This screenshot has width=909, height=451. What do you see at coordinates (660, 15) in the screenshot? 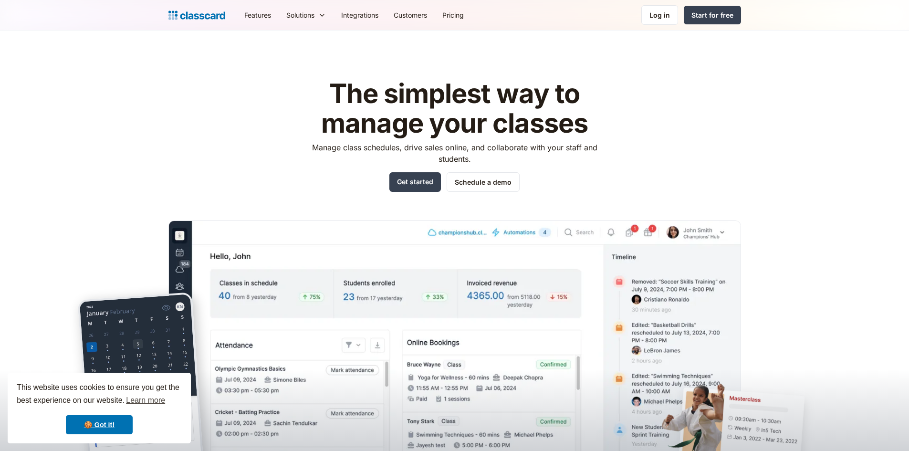
I see `div: Log in` at bounding box center [660, 15].